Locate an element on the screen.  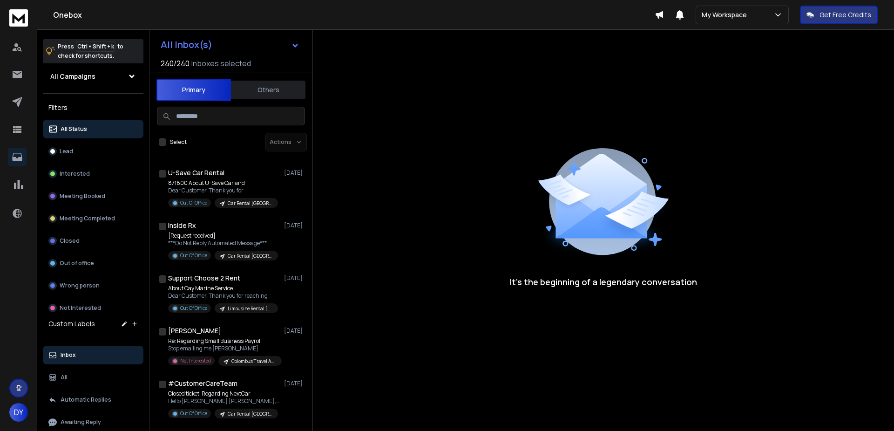
p: Press to check for shortcuts. is located at coordinates (90, 51).